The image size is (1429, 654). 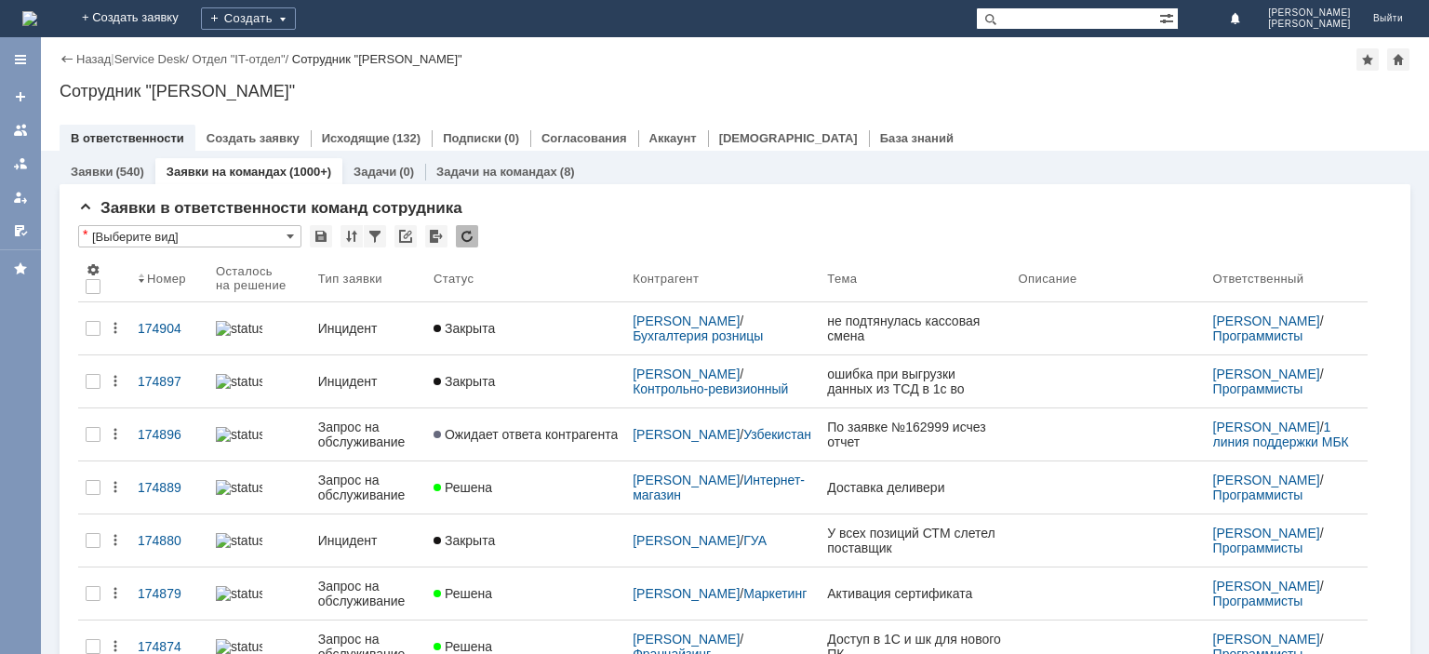 What do you see at coordinates (310, 171) in the screenshot?
I see `div: (1000+)` at bounding box center [310, 171].